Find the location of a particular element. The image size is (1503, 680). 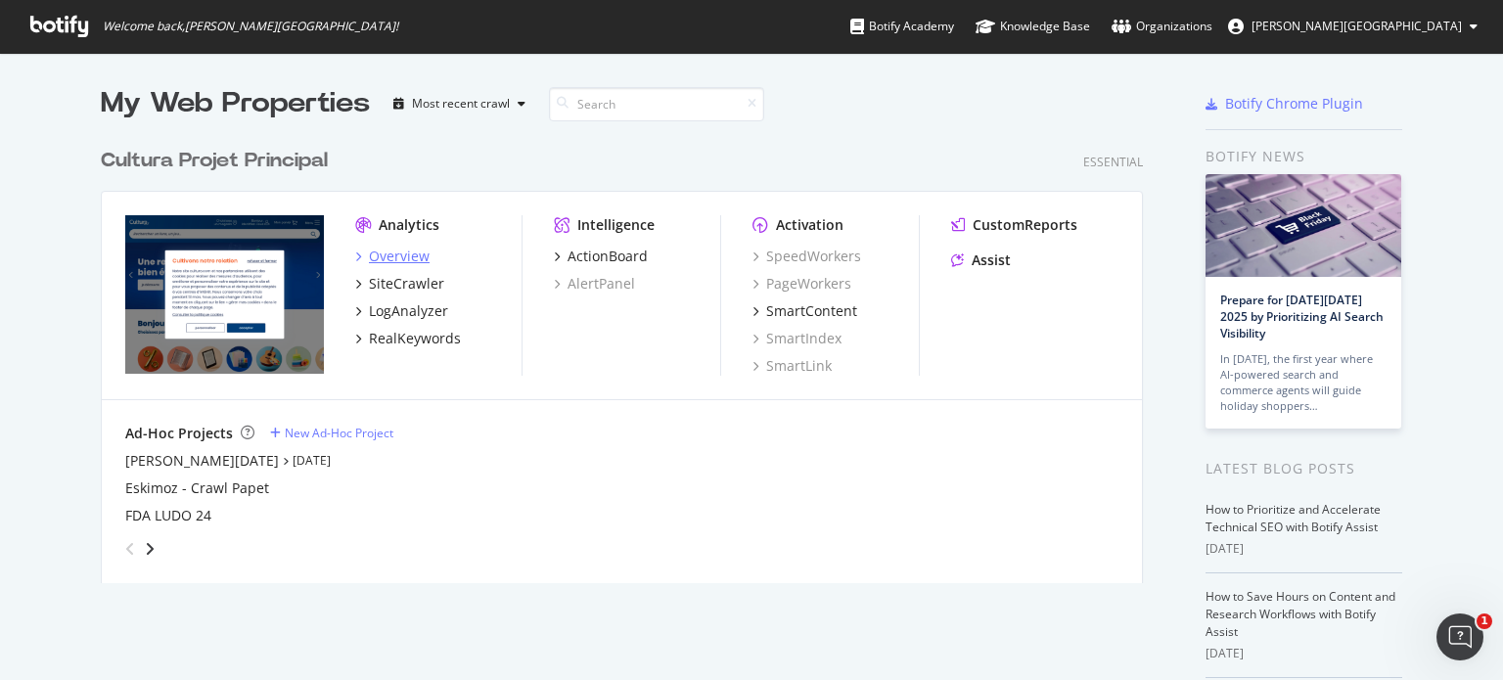

a: AlertPanel is located at coordinates (594, 284).